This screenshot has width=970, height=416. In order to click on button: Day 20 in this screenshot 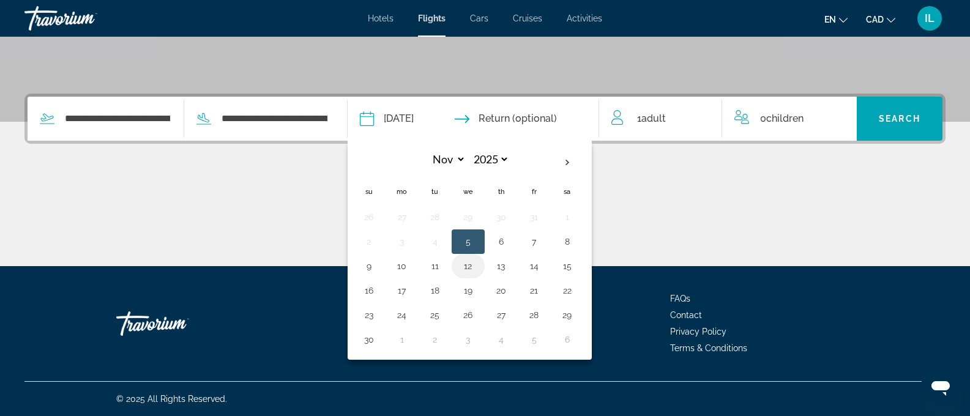, I will do `click(501, 291)`.